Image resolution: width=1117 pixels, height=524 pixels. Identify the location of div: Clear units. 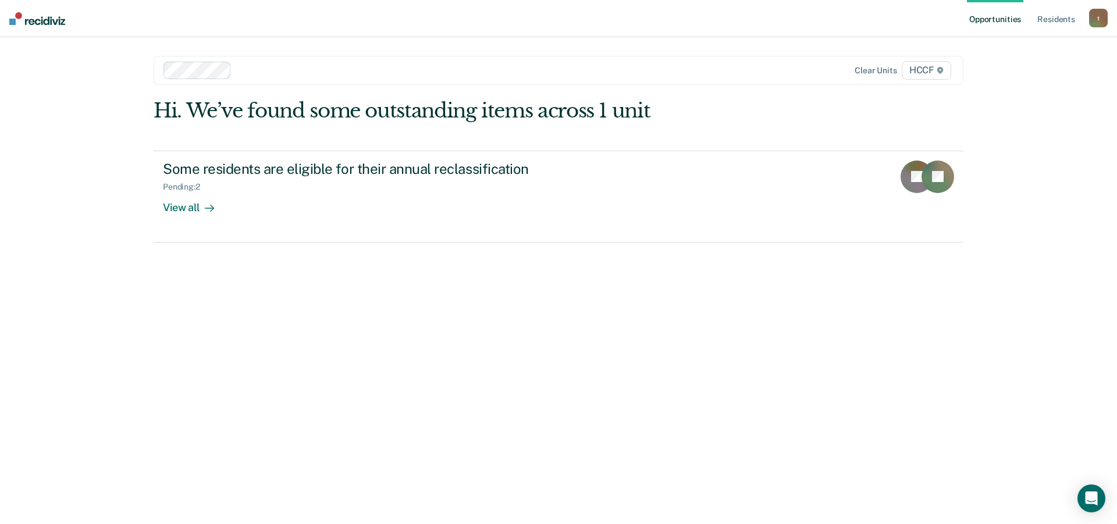
(876, 70).